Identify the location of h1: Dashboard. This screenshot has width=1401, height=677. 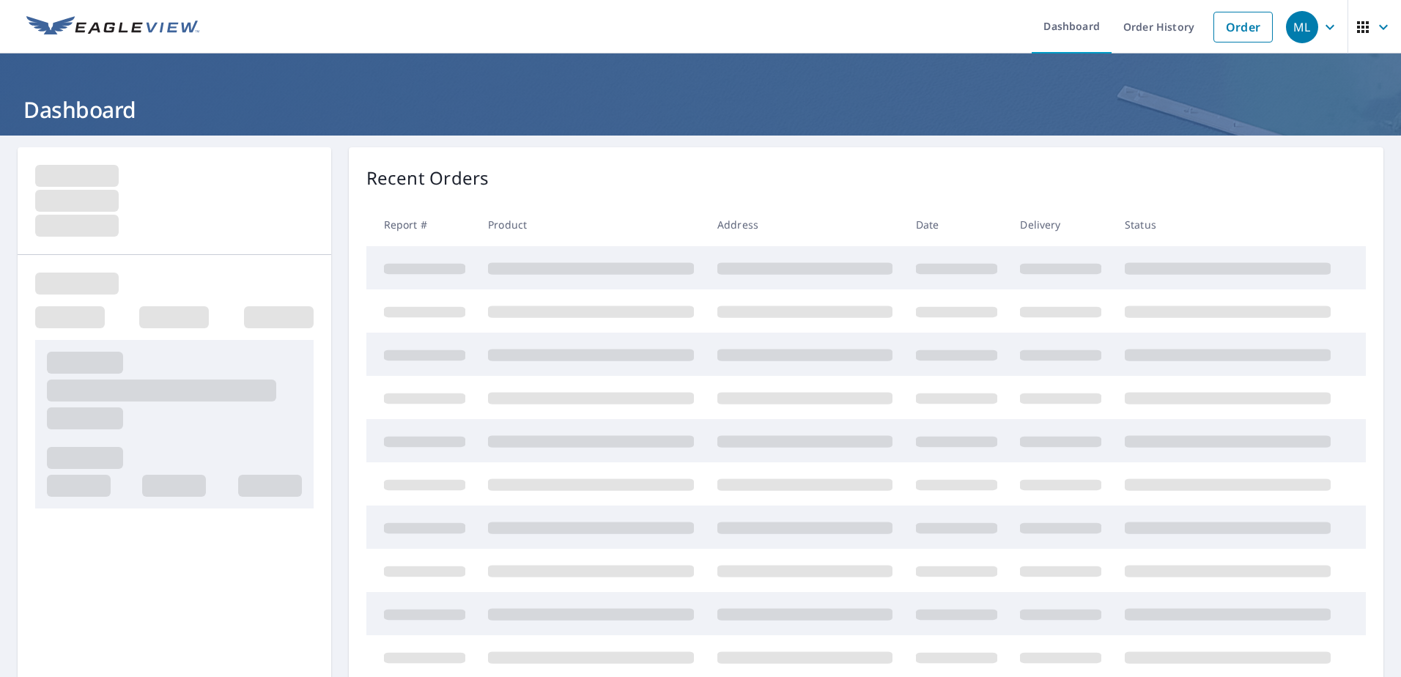
(700, 109).